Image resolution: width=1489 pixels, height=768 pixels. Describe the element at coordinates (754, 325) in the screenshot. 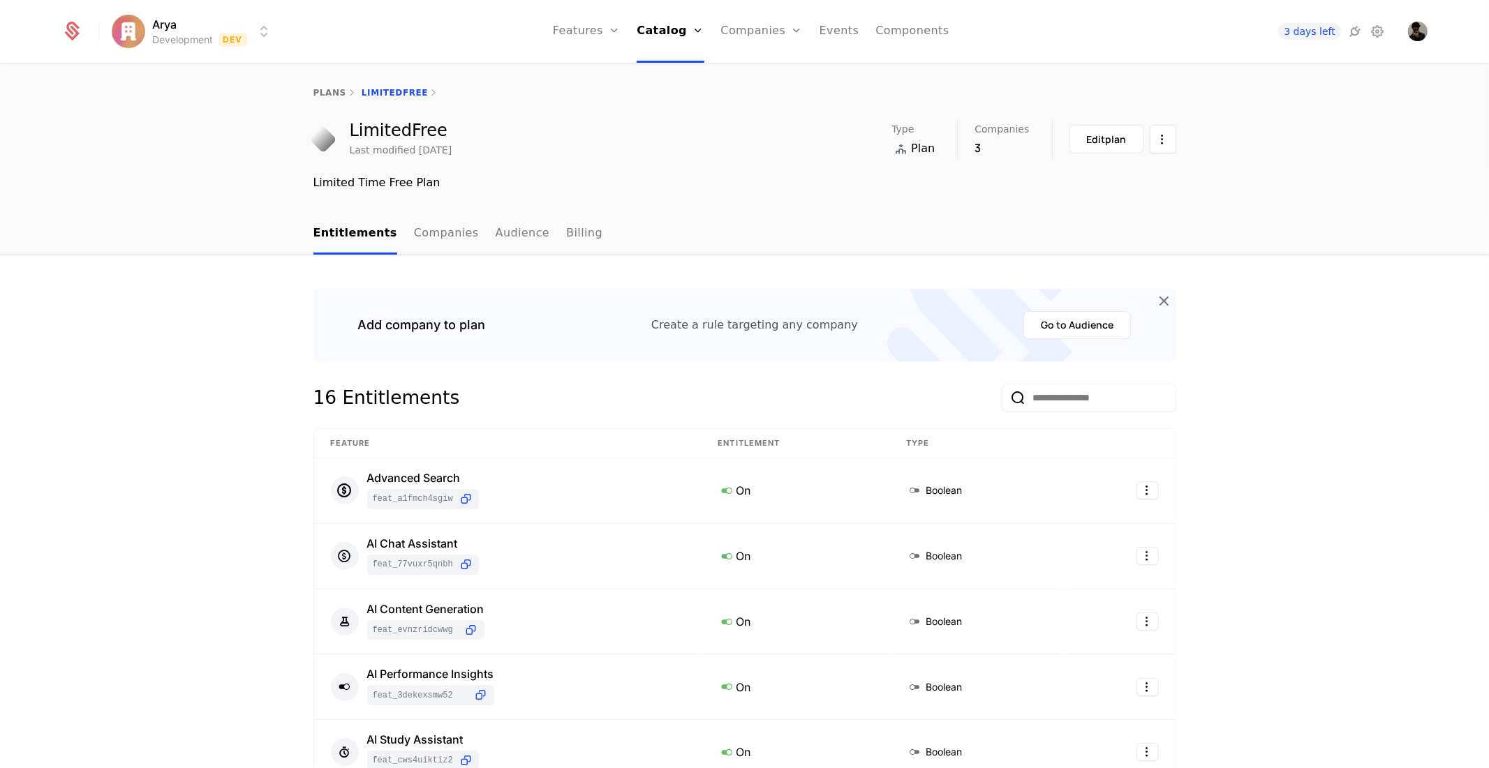

I see `div: Create a rule targeting any company` at that location.